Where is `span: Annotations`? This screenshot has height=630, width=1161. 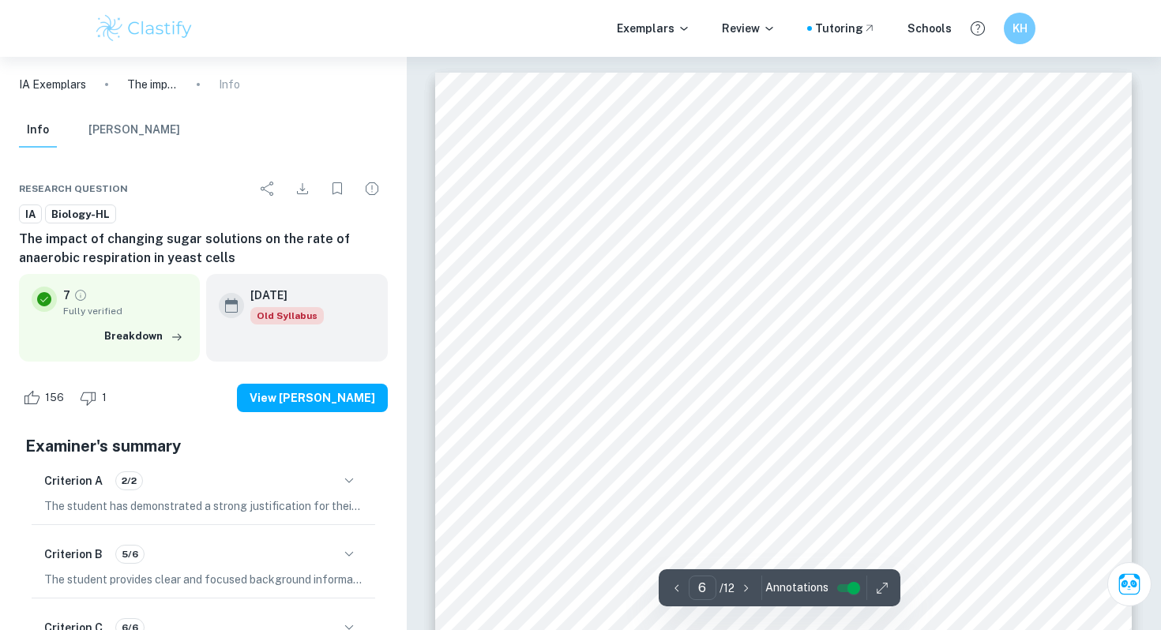
span: Annotations is located at coordinates (797, 588).